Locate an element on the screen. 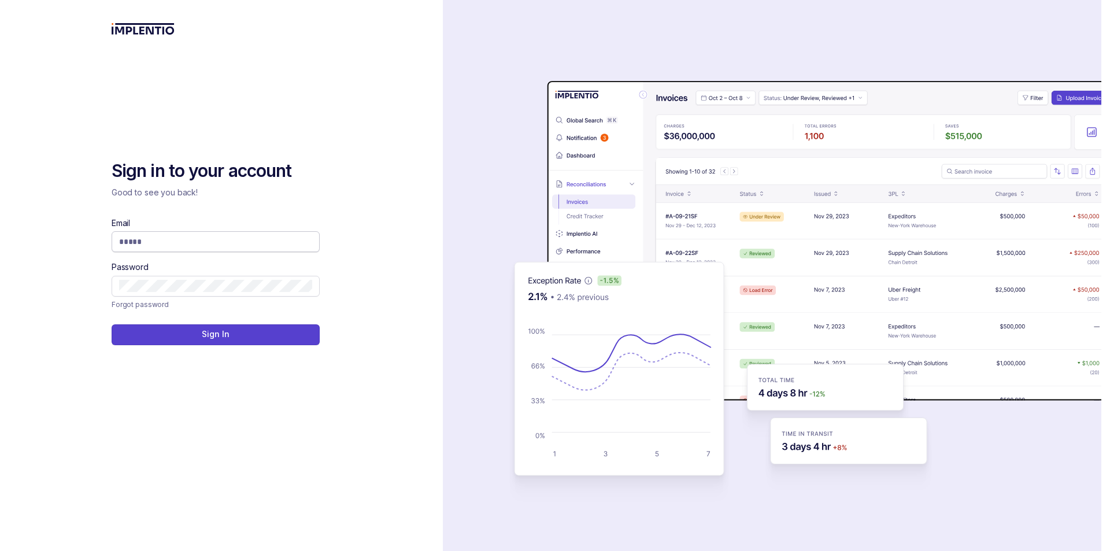  a: Link Forgot password is located at coordinates (140, 305).